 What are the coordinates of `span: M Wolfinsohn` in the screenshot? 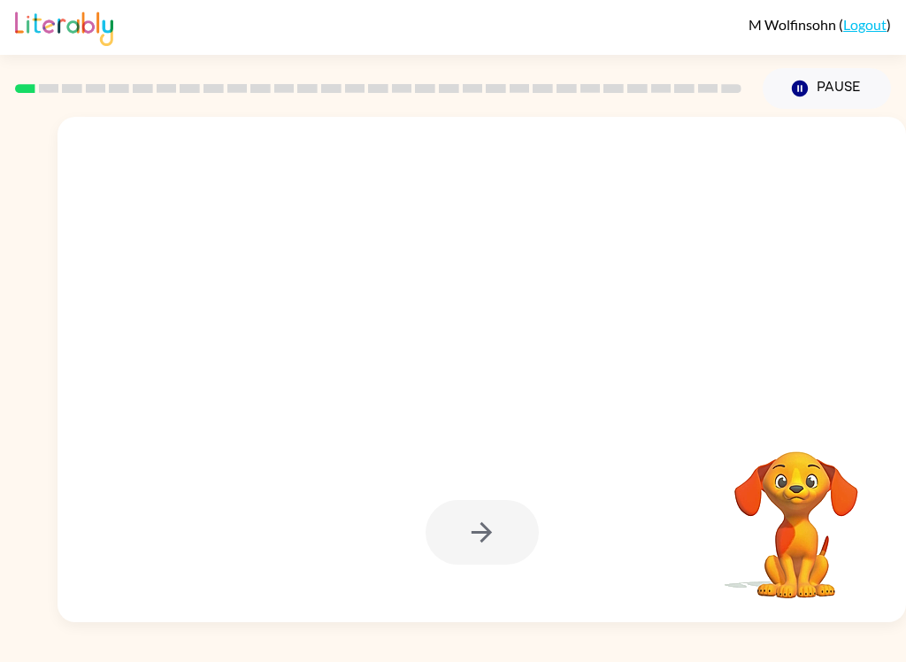 It's located at (794, 24).